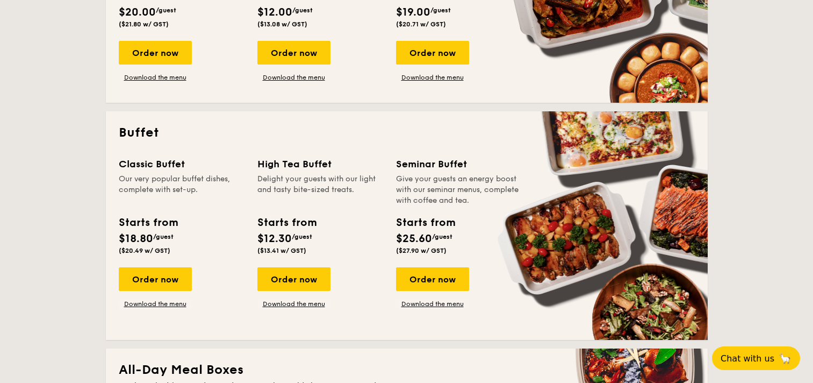 The height and width of the screenshot is (383, 813). What do you see at coordinates (137, 12) in the screenshot?
I see `span: $20.00` at bounding box center [137, 12].